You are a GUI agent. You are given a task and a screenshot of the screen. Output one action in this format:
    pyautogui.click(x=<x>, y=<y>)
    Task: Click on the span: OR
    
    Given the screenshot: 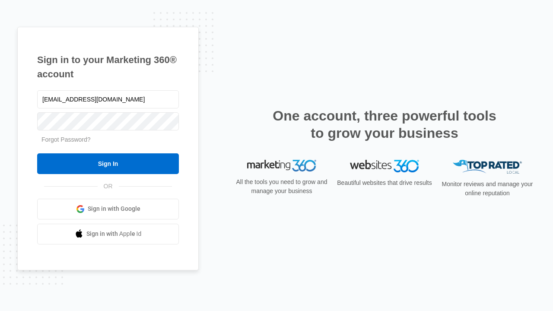 What is the action you would take?
    pyautogui.click(x=108, y=186)
    